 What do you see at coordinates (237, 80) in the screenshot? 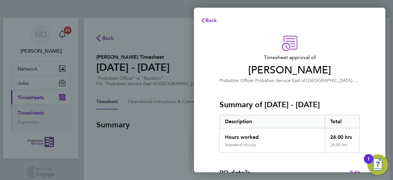
I see `span: Probation Officer` at bounding box center [237, 80].